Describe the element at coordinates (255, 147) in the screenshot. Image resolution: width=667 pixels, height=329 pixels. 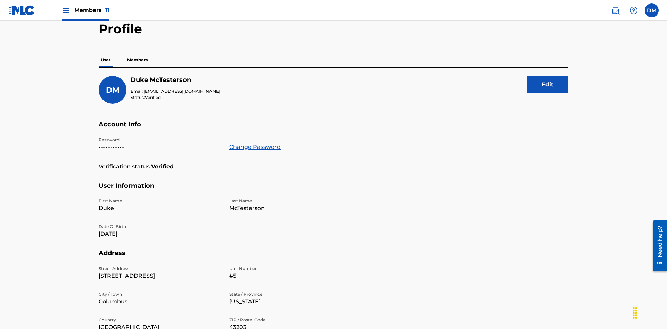
I see `a: Change Password` at that location.